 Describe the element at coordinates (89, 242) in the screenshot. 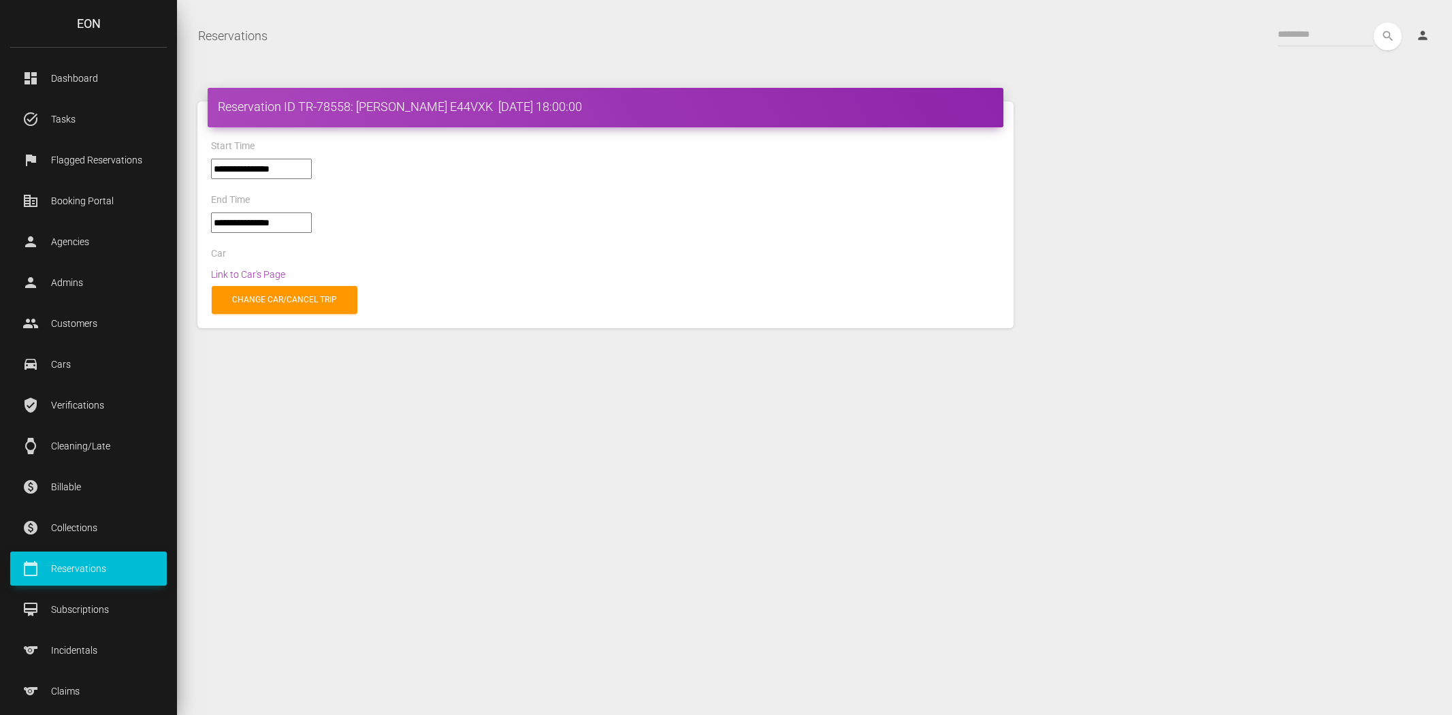

I see `a: person Agencies` at that location.